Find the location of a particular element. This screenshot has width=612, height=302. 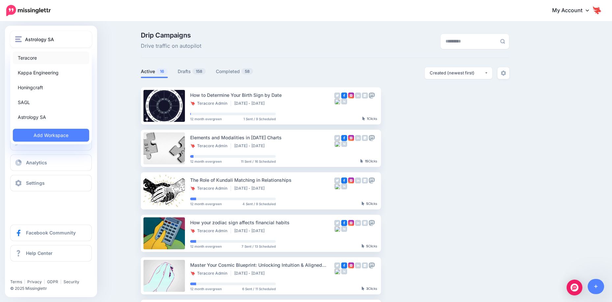

img: menu.png is located at coordinates (18, 39).